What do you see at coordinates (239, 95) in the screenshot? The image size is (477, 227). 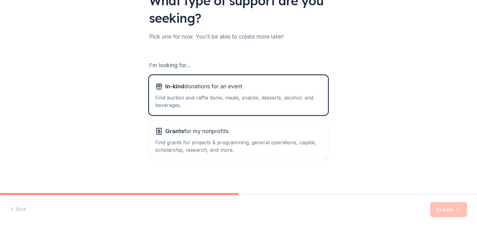 I see `button: In-kinddonations for an eventFind auction and raffle items, meals, snacks, desserts, alcohol, and...` at bounding box center [239, 95].